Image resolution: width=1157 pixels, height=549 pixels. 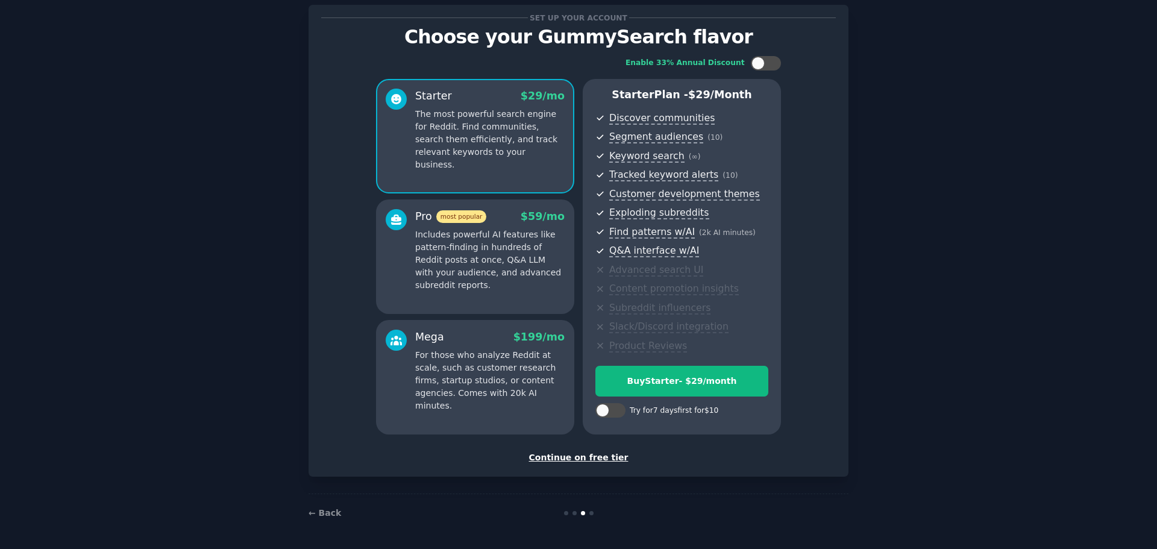 I want to click on span: Customer development themes, so click(x=684, y=194).